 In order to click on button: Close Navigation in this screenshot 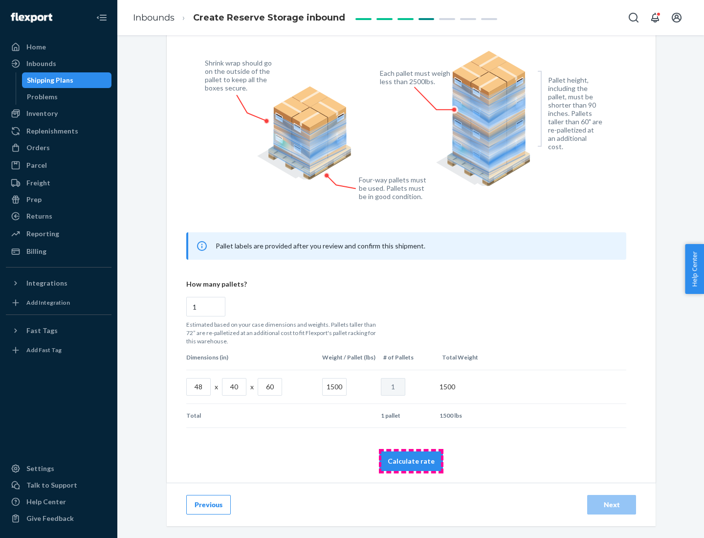, I will do `click(102, 18)`.